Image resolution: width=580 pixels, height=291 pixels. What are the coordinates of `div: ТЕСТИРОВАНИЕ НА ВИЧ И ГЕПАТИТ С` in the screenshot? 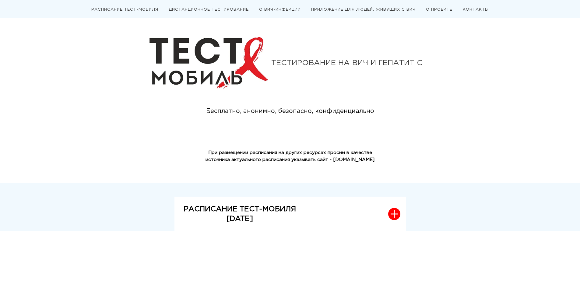 It's located at (351, 63).